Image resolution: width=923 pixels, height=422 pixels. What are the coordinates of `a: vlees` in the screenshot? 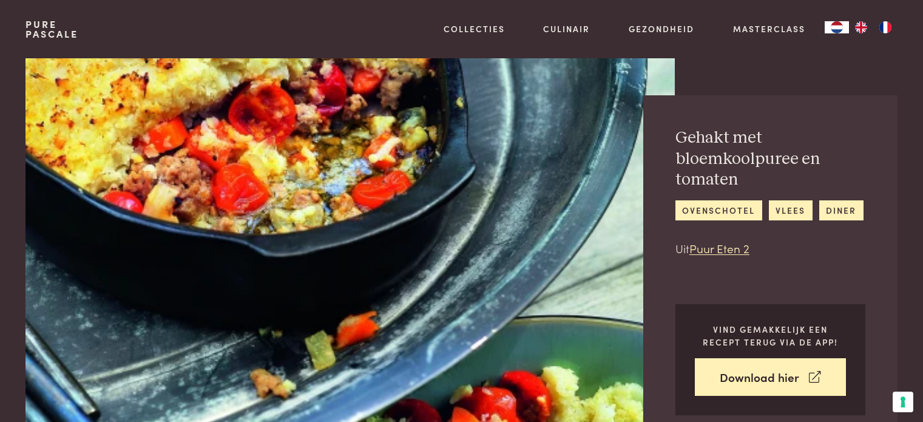 It's located at (791, 210).